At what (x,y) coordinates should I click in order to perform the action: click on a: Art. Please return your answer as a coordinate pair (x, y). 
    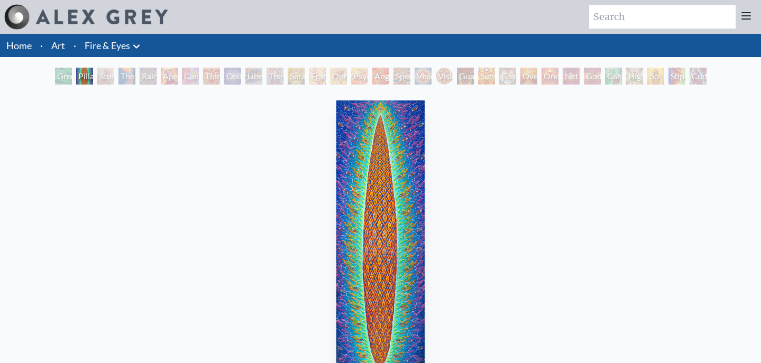
    Looking at the image, I should click on (58, 45).